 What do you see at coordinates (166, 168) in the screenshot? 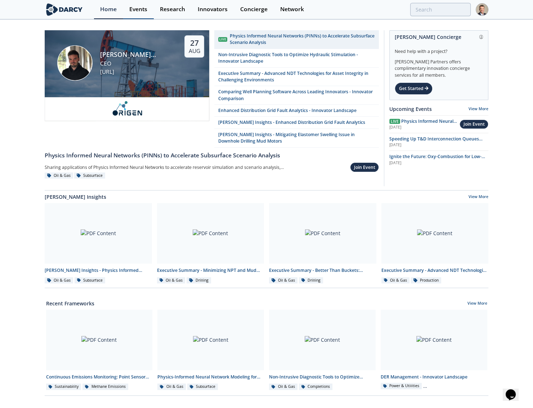
I see `div: Sharing applications of Physics Informed Neural Networks to accelerate reservoir simulation and s...` at bounding box center [166, 168].